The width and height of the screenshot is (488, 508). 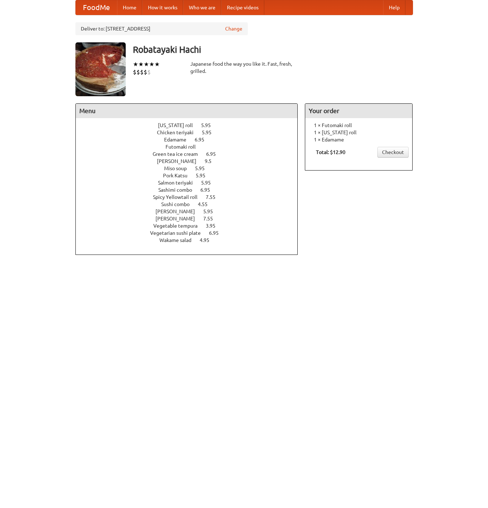 I want to click on a: Green tea ice cream 6.95, so click(x=191, y=154).